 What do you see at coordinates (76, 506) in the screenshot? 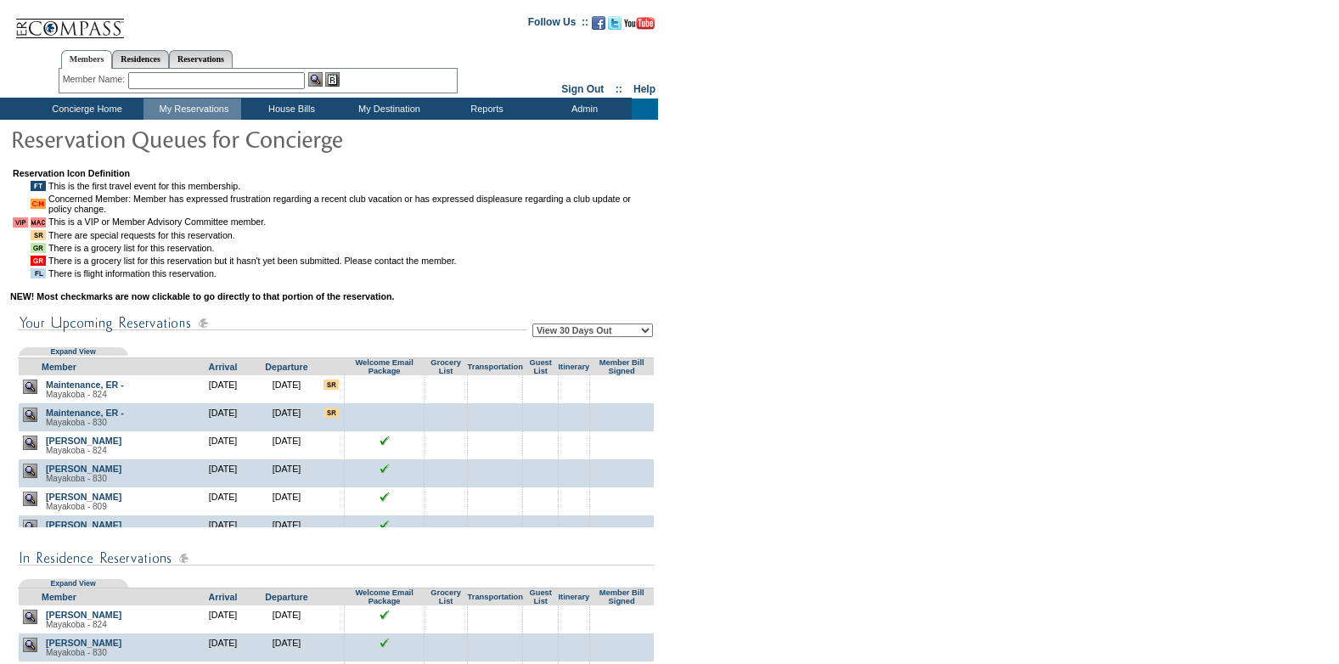
I see `span: Mayakoba - 809` at bounding box center [76, 506].